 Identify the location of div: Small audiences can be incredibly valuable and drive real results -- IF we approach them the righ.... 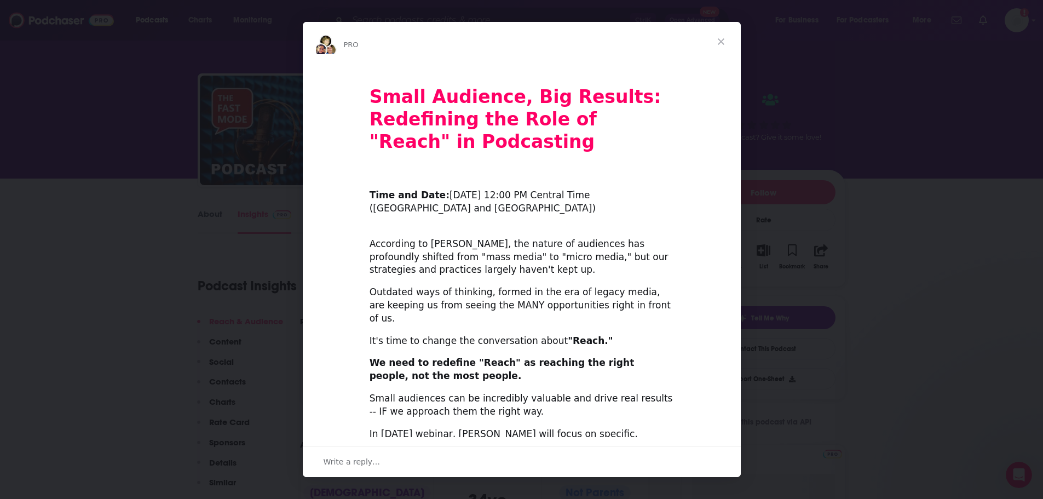
(522, 405).